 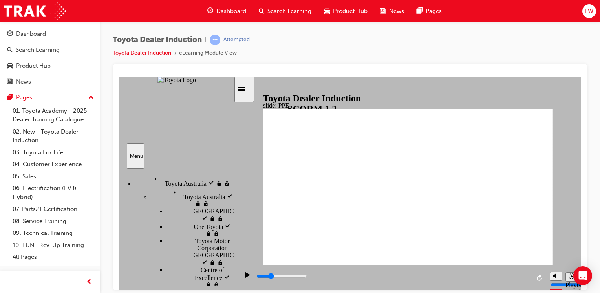 What do you see at coordinates (31, 34) in the screenshot?
I see `div: Dashboard` at bounding box center [31, 34].